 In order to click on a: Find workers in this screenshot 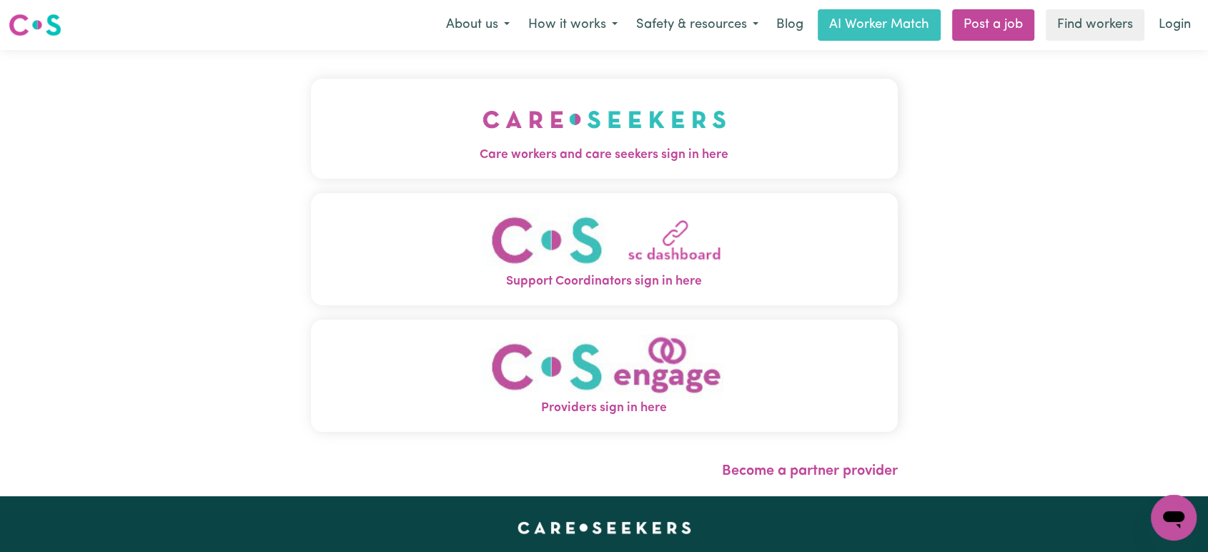, I will do `click(1095, 25)`.